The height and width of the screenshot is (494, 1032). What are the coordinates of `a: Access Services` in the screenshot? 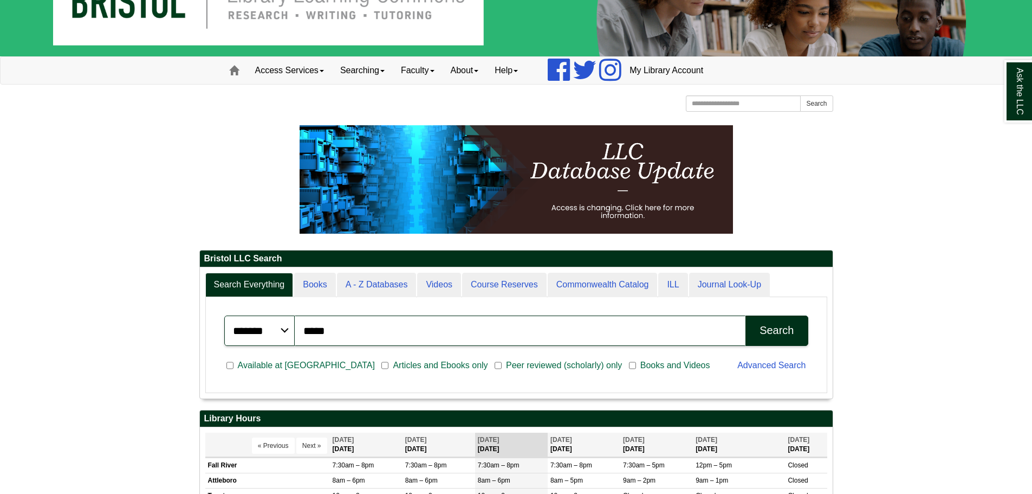 It's located at (289, 70).